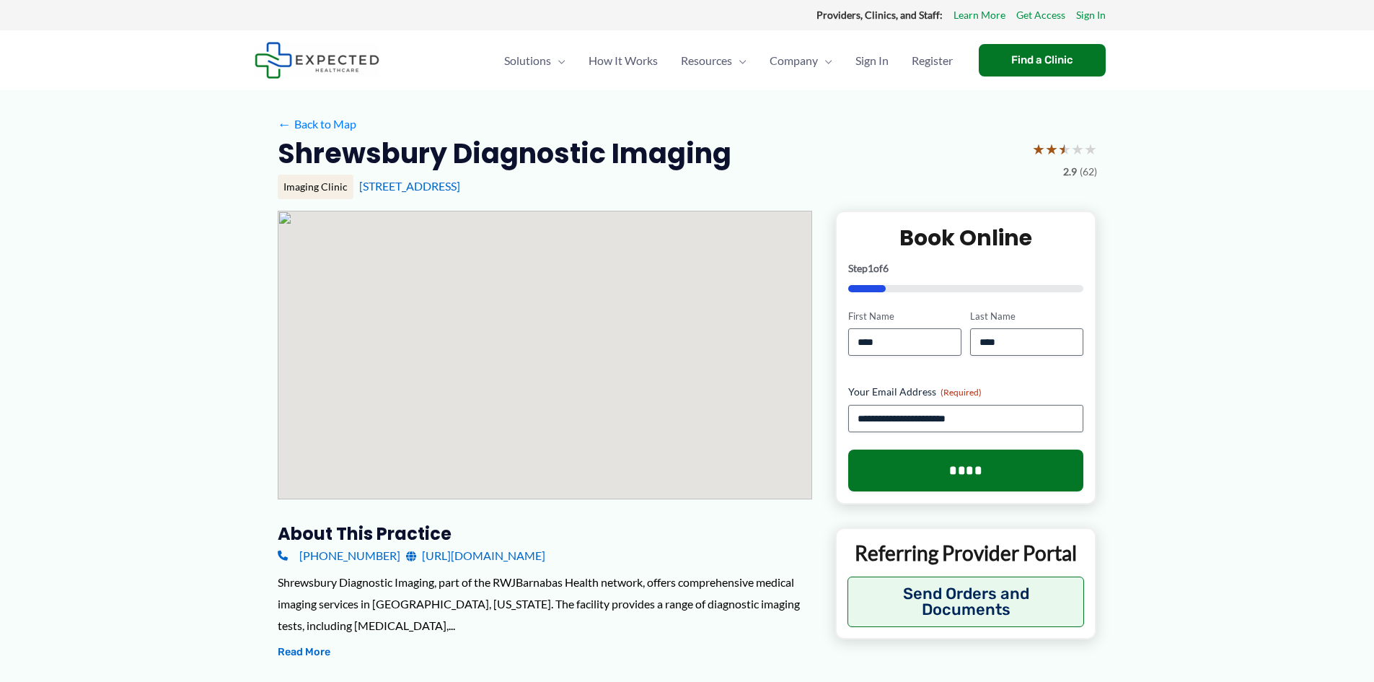 This screenshot has height=682, width=1374. What do you see at coordinates (879, 14) in the screenshot?
I see `strong: Providers, Clinics, and Staff:` at bounding box center [879, 14].